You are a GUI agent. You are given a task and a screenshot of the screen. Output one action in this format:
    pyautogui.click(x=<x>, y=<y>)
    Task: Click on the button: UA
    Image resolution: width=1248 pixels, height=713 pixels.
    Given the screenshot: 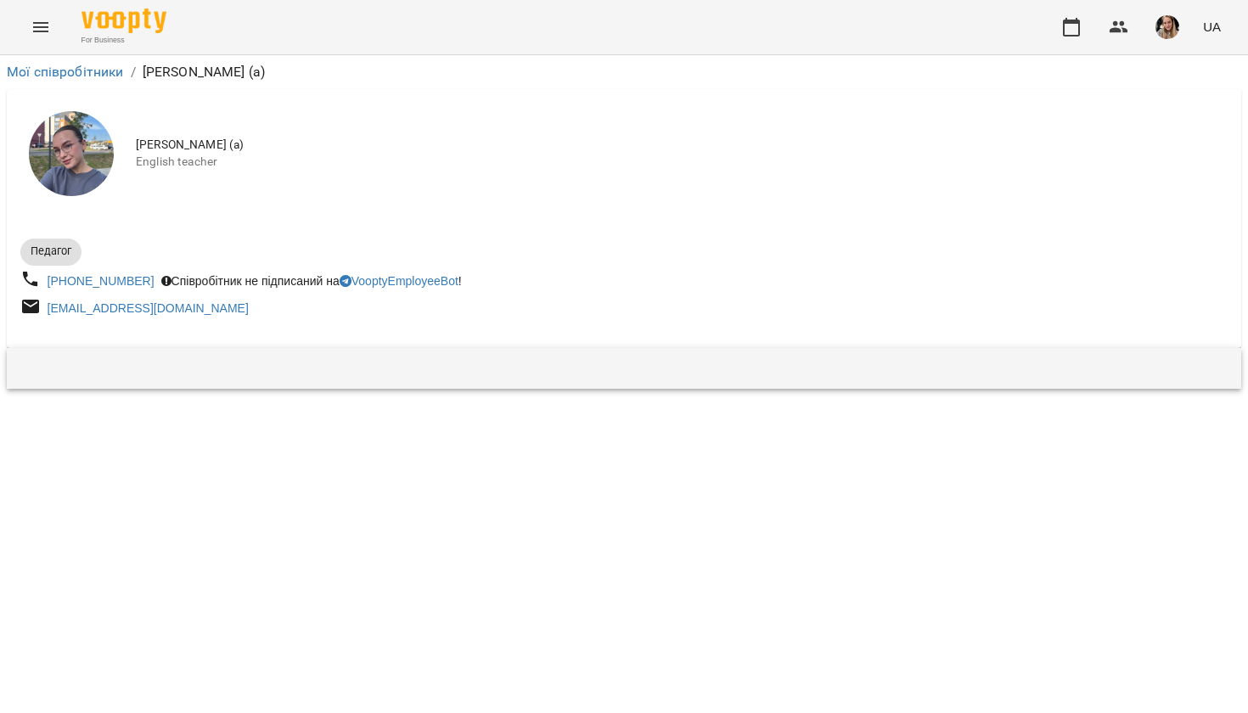 What is the action you would take?
    pyautogui.click(x=1212, y=26)
    